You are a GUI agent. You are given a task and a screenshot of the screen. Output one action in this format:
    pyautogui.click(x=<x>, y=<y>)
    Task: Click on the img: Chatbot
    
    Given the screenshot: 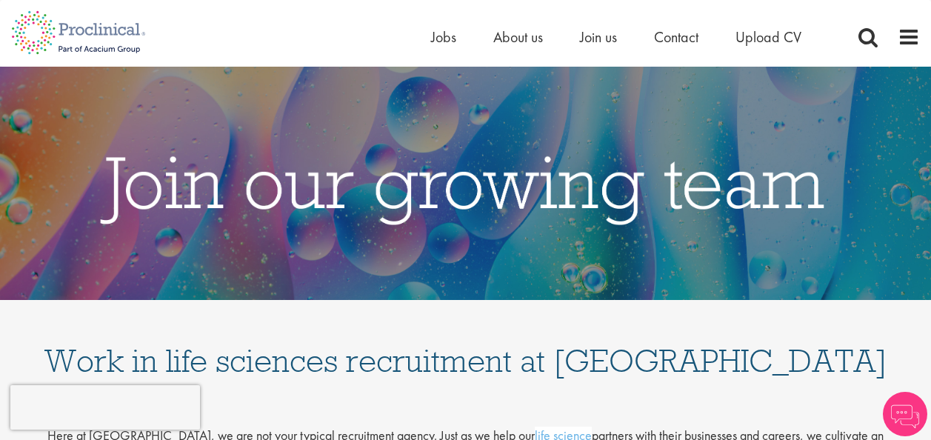 What is the action you would take?
    pyautogui.click(x=905, y=414)
    